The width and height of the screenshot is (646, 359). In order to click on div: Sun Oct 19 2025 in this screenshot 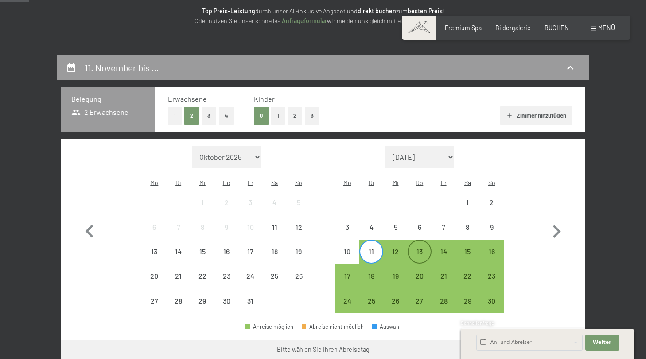, I will do `click(299, 251)`.